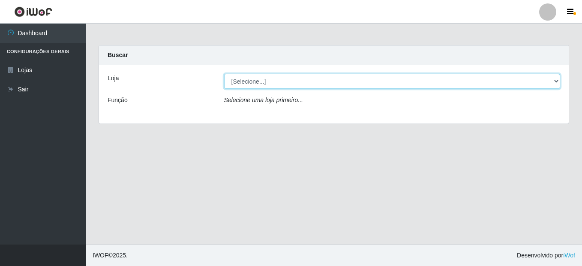  What do you see at coordinates (263, 100) in the screenshot?
I see `i: Selecione uma loja primeiro...` at bounding box center [263, 100].